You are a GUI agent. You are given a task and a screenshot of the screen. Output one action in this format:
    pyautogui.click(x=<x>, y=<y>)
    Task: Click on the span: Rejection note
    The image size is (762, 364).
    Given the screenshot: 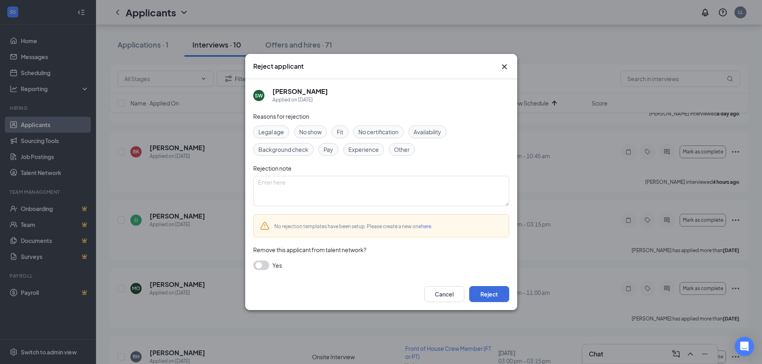 What is the action you would take?
    pyautogui.click(x=272, y=168)
    